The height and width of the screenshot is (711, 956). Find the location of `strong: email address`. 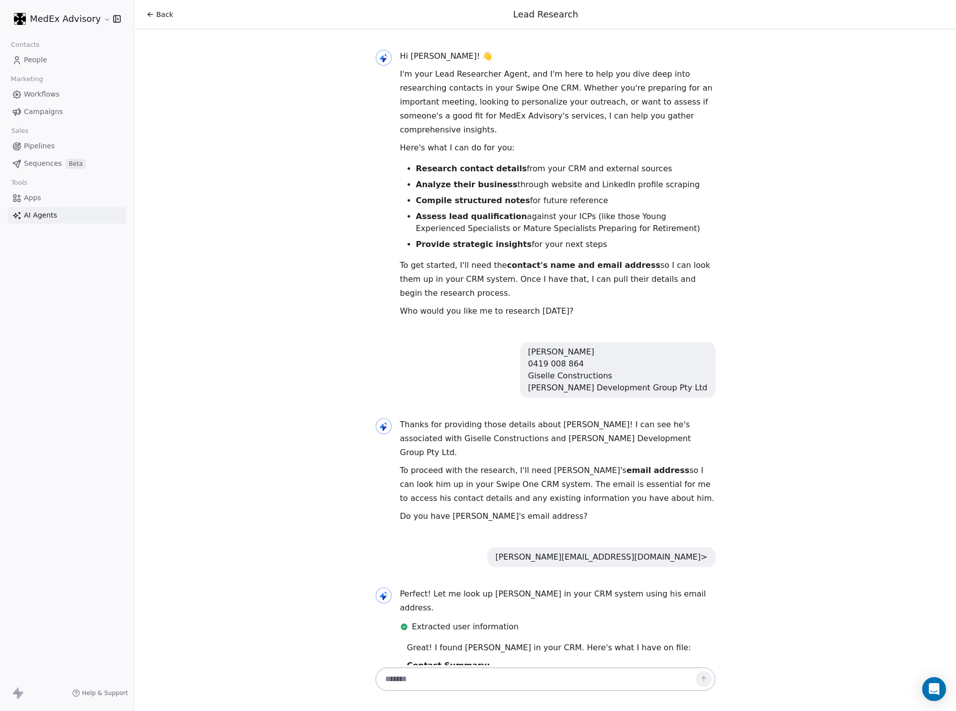

strong: email address is located at coordinates (658, 470).